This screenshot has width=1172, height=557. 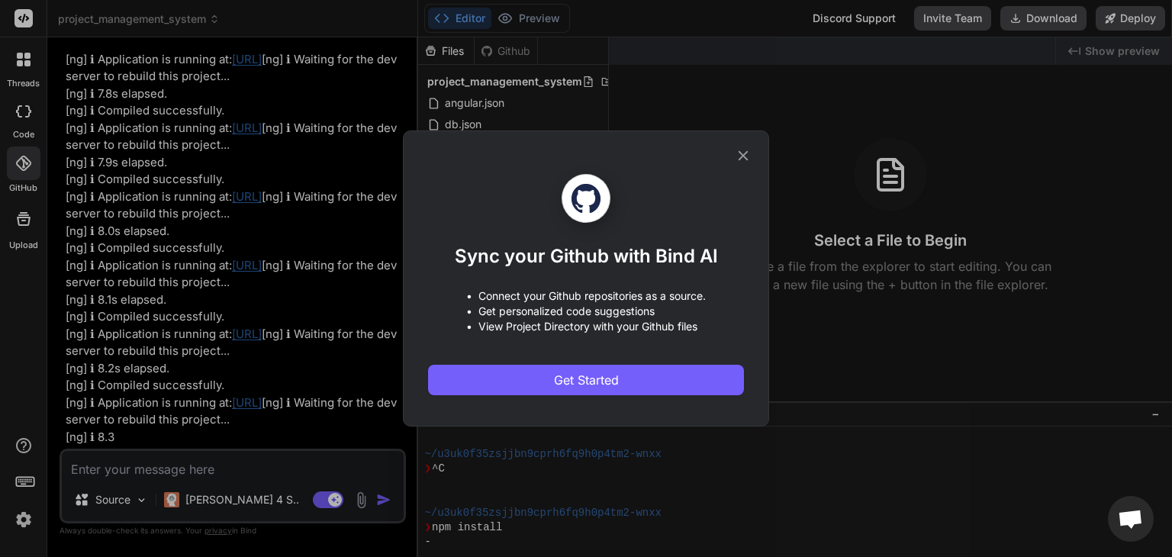 What do you see at coordinates (586, 311) in the screenshot?
I see `p: • Get personalized code suggestions` at bounding box center [586, 311].